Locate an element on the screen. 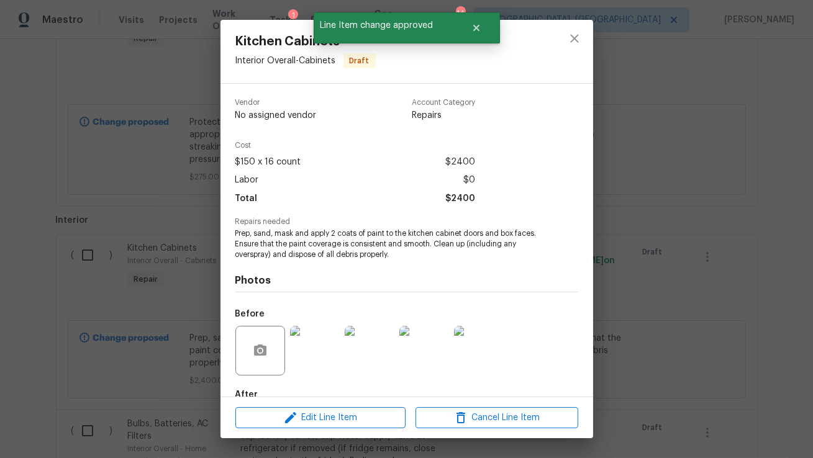 Image resolution: width=813 pixels, height=458 pixels. span: Labor is located at coordinates (247, 180).